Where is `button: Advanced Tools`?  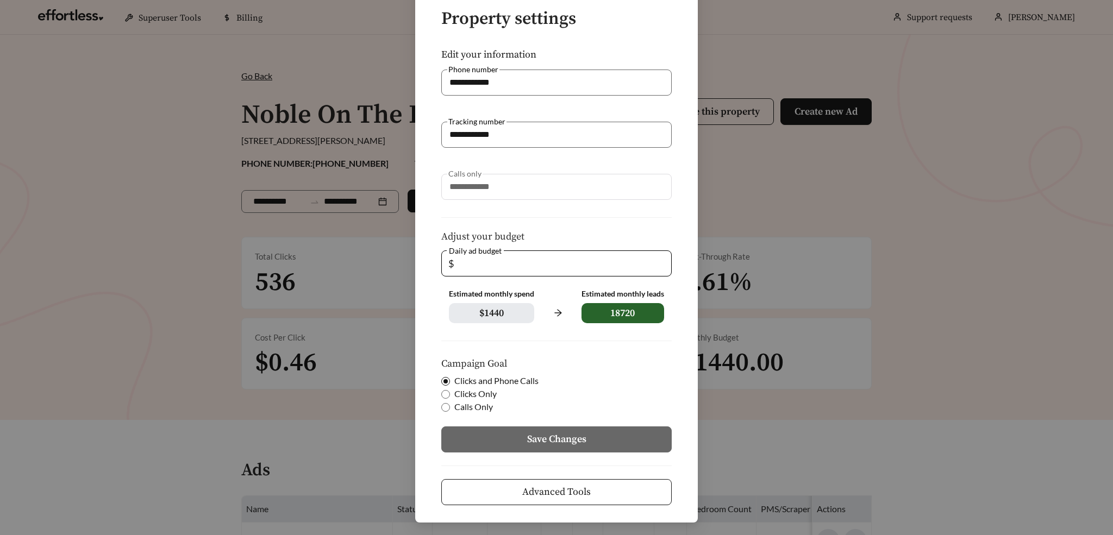
button: Advanced Tools is located at coordinates (556, 492).